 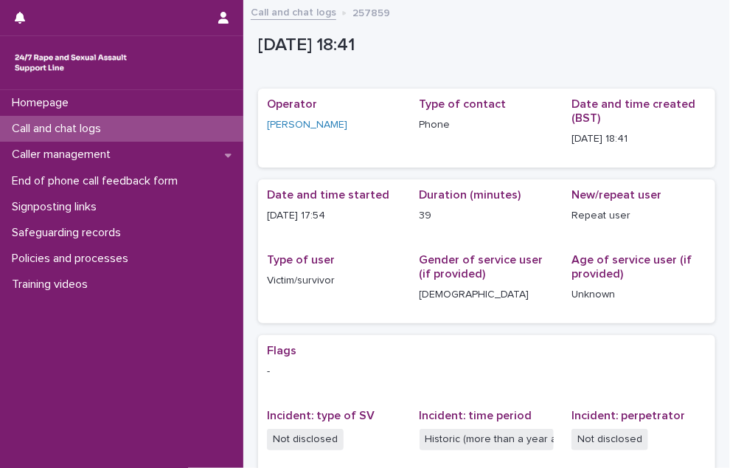 I want to click on p: Signposting links, so click(x=57, y=207).